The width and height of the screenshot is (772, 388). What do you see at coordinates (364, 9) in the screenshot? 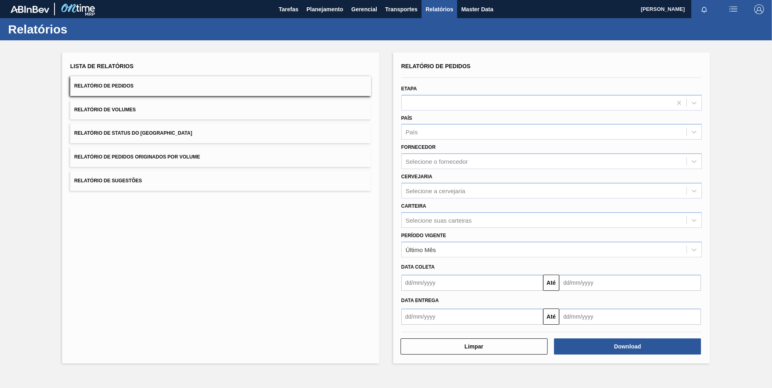
I see `span: Gerencial` at bounding box center [364, 9].